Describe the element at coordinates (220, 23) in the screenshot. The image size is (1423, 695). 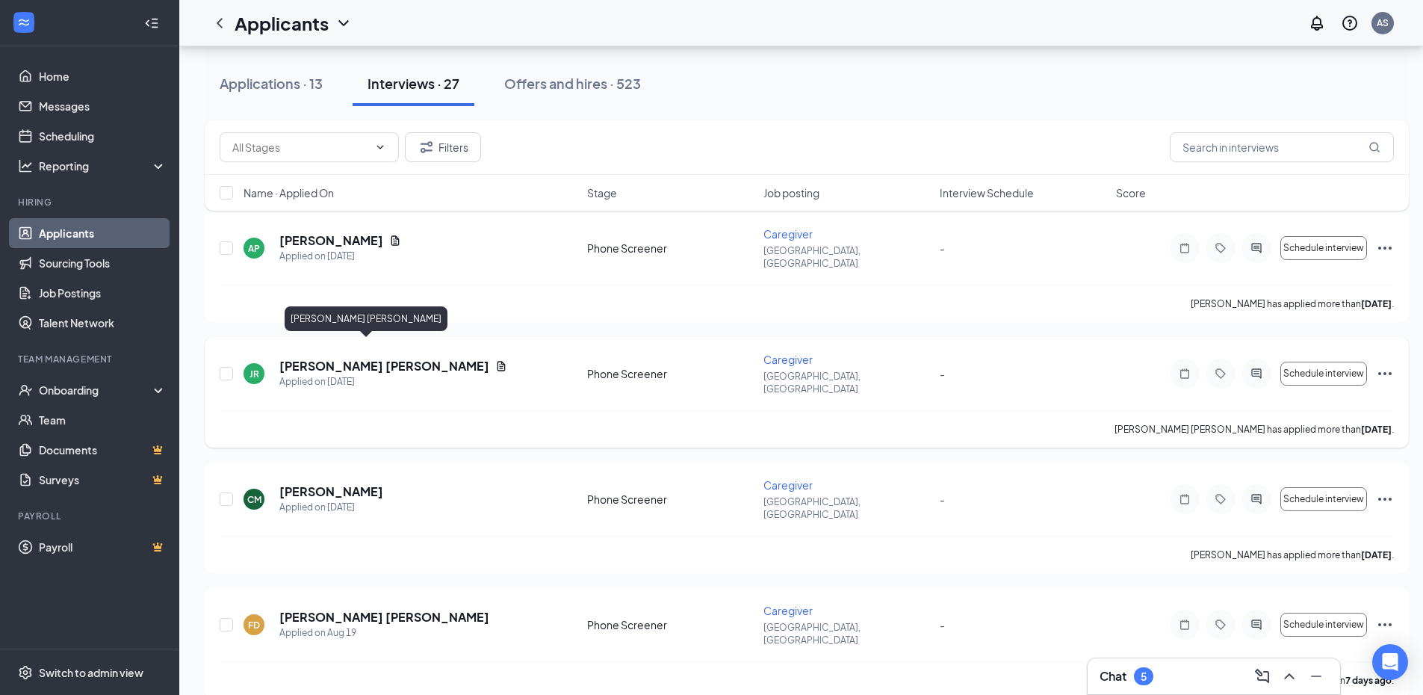
I see `svg: ChevronLeft` at that location.